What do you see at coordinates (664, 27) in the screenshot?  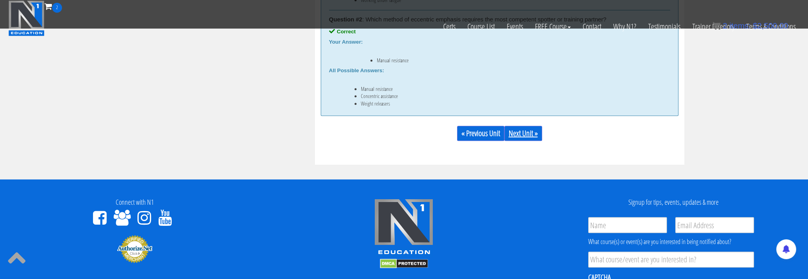 I see `a: Testimonials` at bounding box center [664, 27].